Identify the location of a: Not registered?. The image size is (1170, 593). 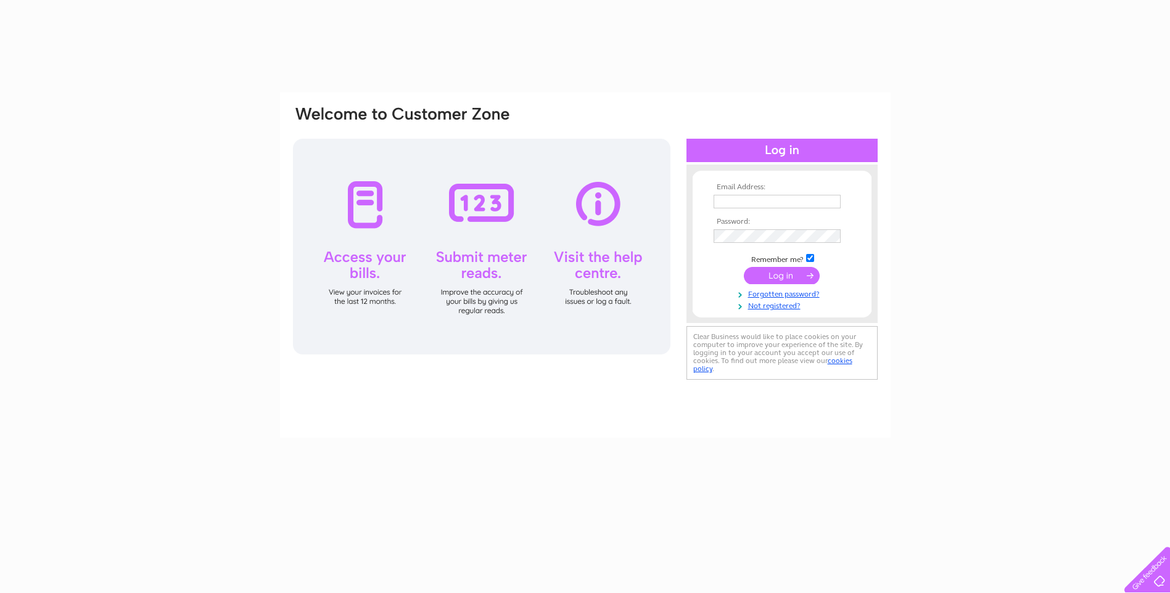
(783, 305).